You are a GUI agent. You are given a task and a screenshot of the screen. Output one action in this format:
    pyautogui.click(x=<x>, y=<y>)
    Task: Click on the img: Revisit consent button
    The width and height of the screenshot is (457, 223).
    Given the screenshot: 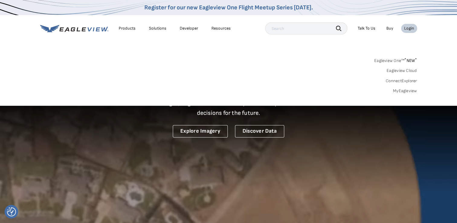 What is the action you would take?
    pyautogui.click(x=11, y=212)
    